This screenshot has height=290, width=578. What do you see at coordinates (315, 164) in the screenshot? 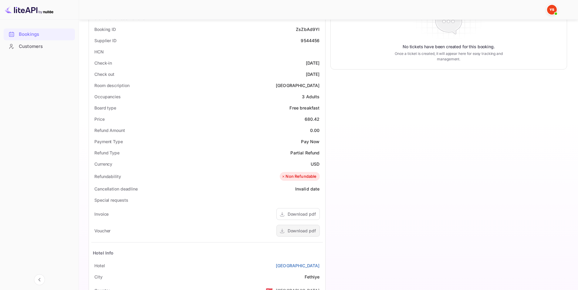
I see `div: USD` at bounding box center [315, 164].